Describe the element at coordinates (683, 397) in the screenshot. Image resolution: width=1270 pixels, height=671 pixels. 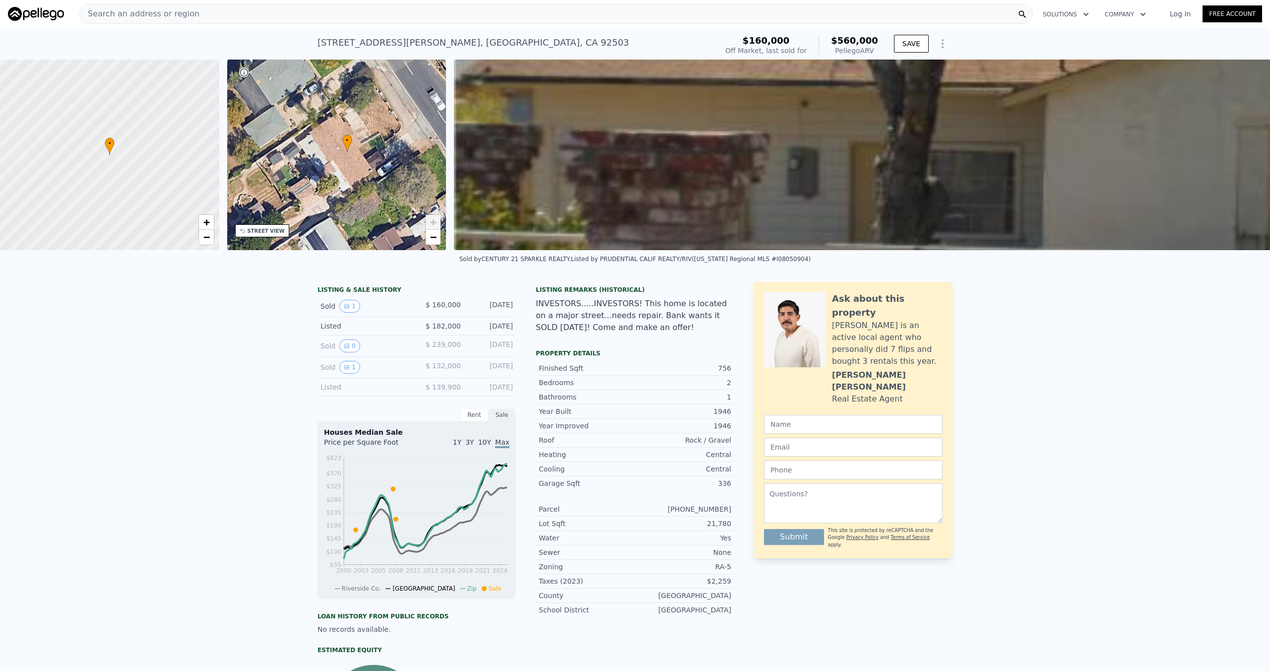
I see `div: 1` at that location.